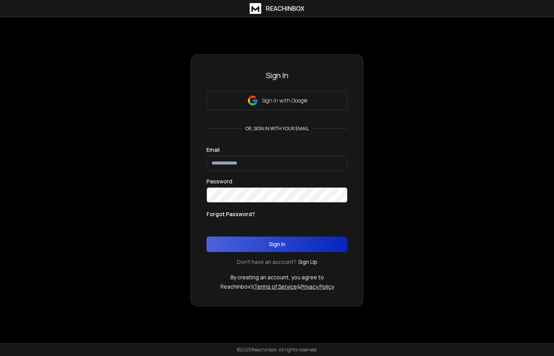  Describe the element at coordinates (277, 244) in the screenshot. I see `button: Sign In` at that location.